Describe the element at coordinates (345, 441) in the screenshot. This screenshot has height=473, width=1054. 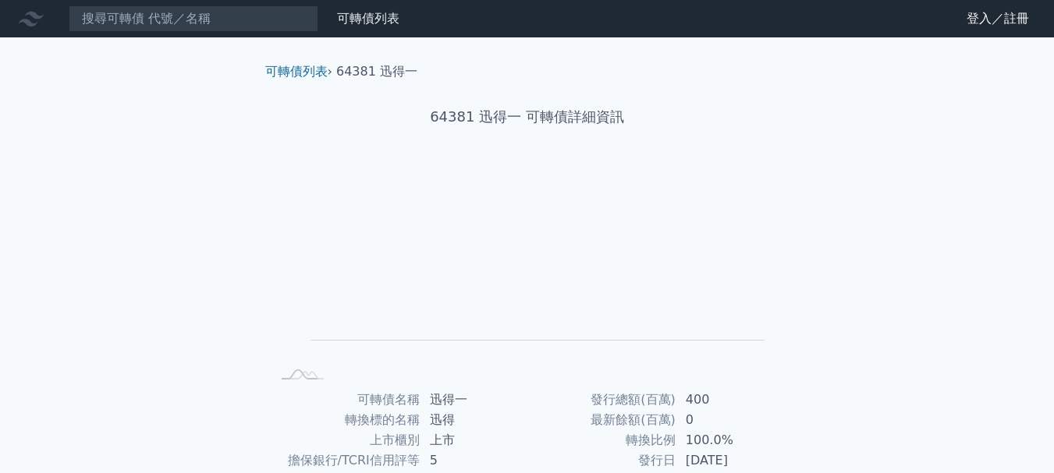
I see `td: 上市櫃別` at that location.